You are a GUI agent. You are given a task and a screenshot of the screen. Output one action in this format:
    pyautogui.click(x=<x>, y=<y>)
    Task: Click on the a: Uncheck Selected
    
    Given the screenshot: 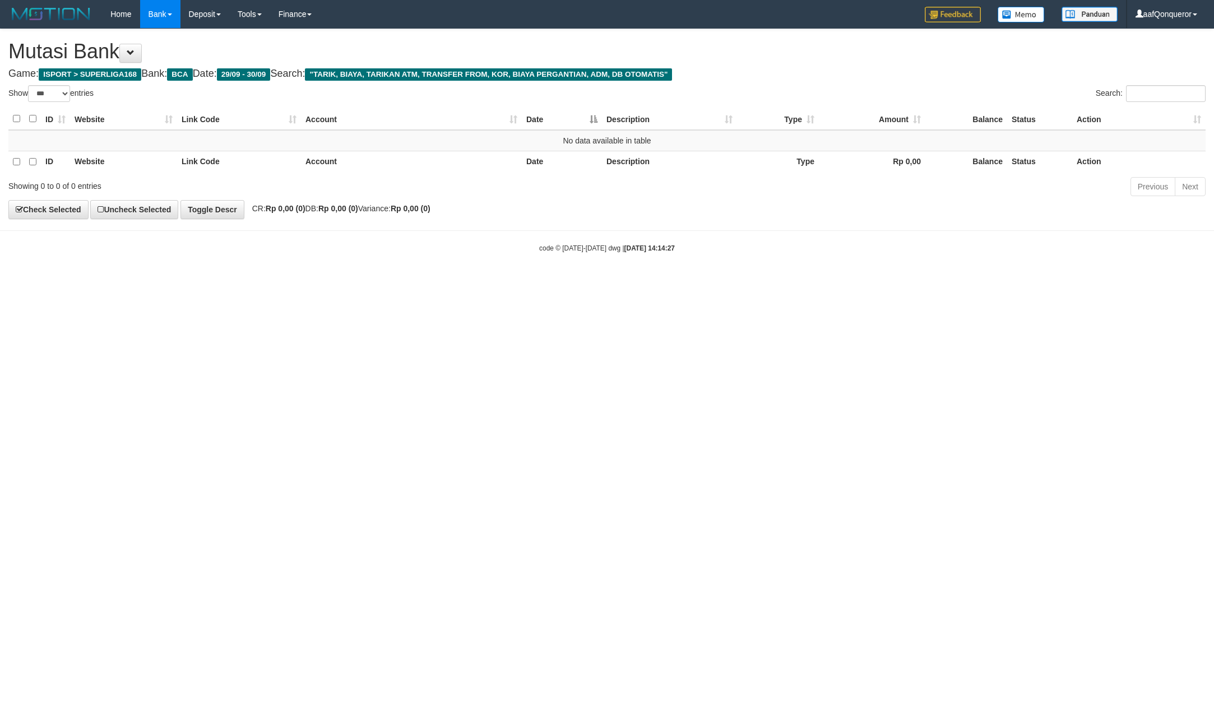 What is the action you would take?
    pyautogui.click(x=134, y=210)
    